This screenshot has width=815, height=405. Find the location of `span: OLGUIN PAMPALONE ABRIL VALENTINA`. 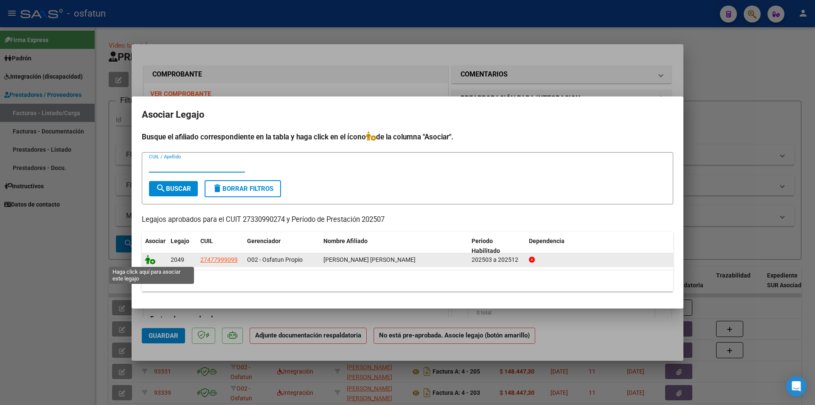

span: OLGUIN PAMPALONE ABRIL VALENTINA is located at coordinates (369, 259).